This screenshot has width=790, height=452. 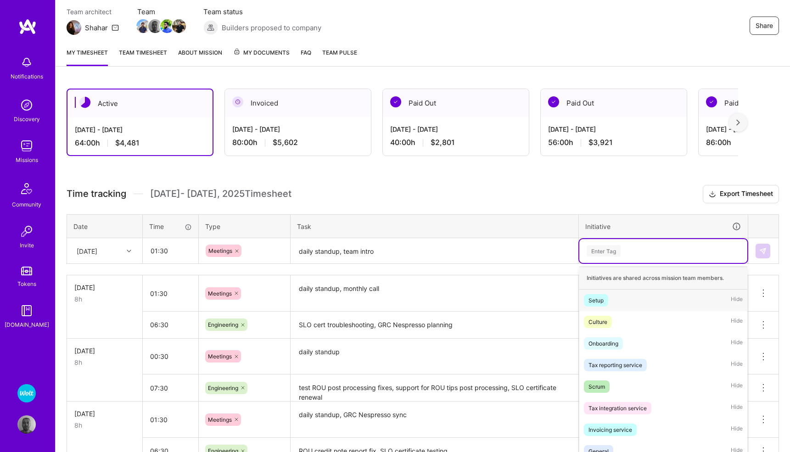 What do you see at coordinates (617, 408) in the screenshot?
I see `div: Tax integration service` at bounding box center [617, 408].